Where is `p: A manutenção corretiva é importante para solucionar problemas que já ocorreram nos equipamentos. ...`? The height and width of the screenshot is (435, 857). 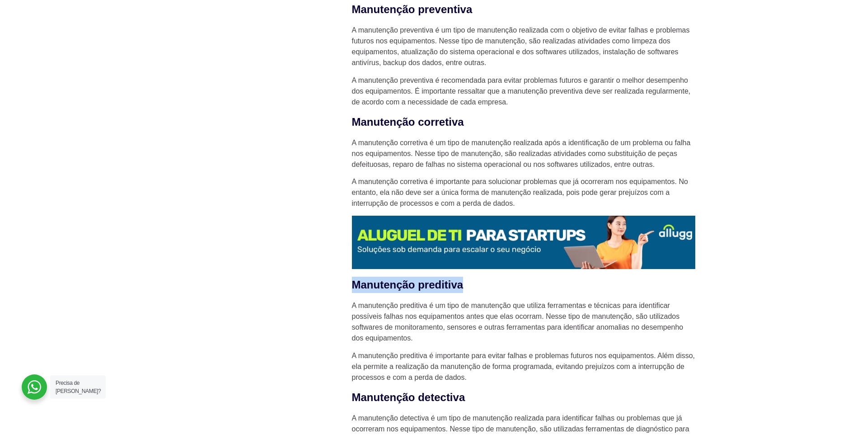 p: A manutenção corretiva é importante para solucionar problemas que já ocorreram nos equipamentos. ... is located at coordinates (524, 193).